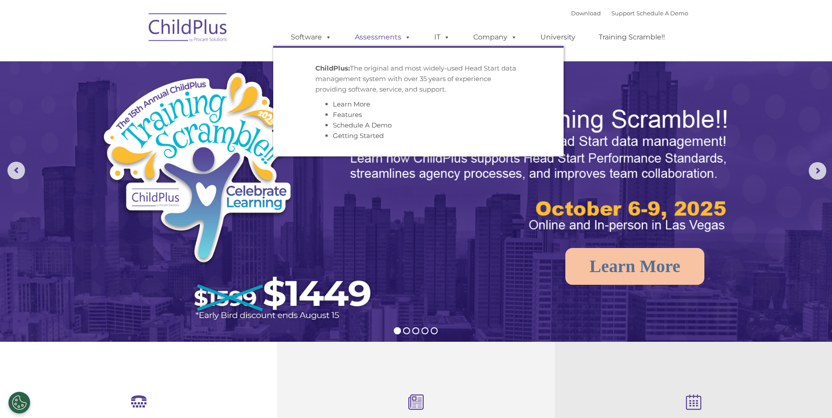 The width and height of the screenshot is (832, 418). I want to click on img: ChildPlus by Procare Solutions, so click(188, 29).